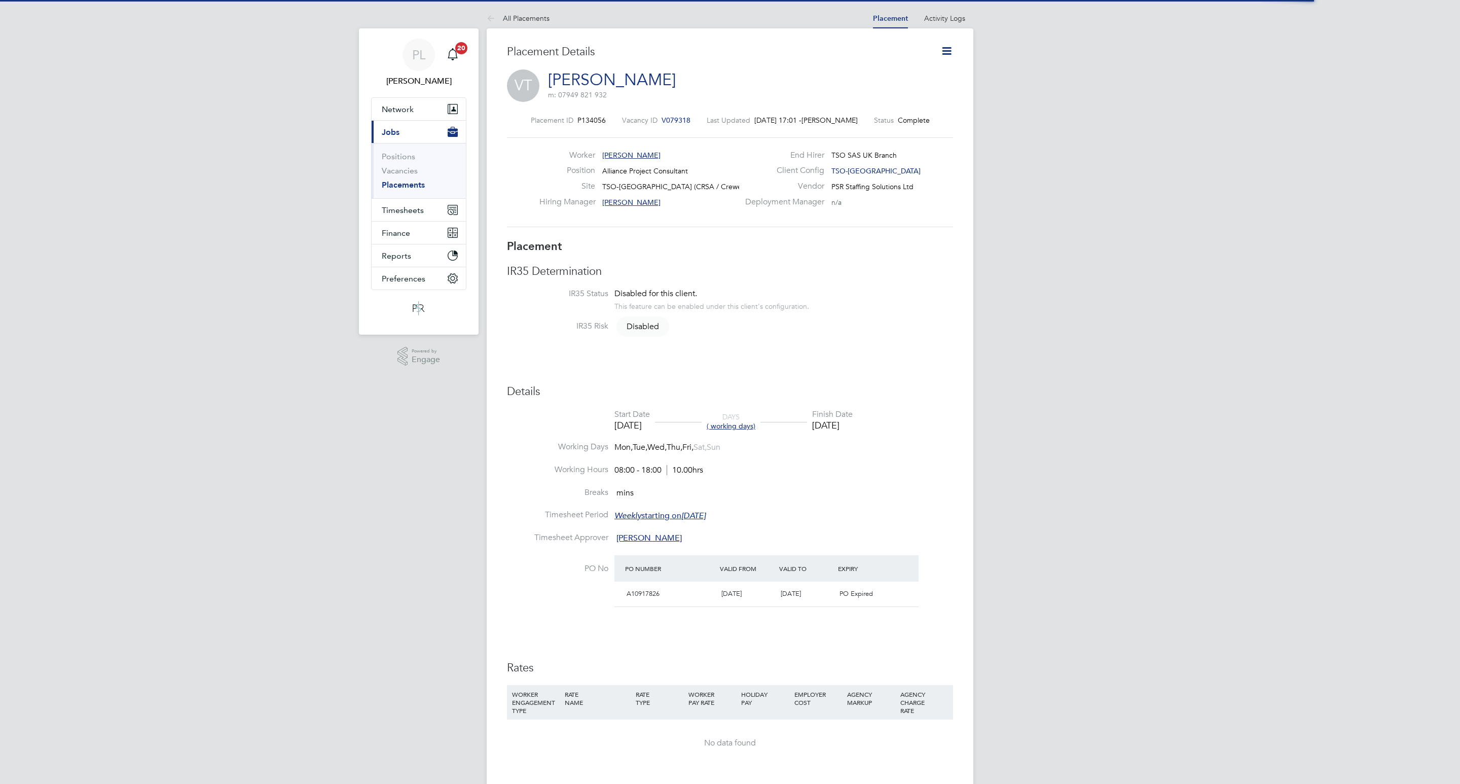 This screenshot has width=1460, height=784. Describe the element at coordinates (657, 447) in the screenshot. I see `span: Wed,` at that location.